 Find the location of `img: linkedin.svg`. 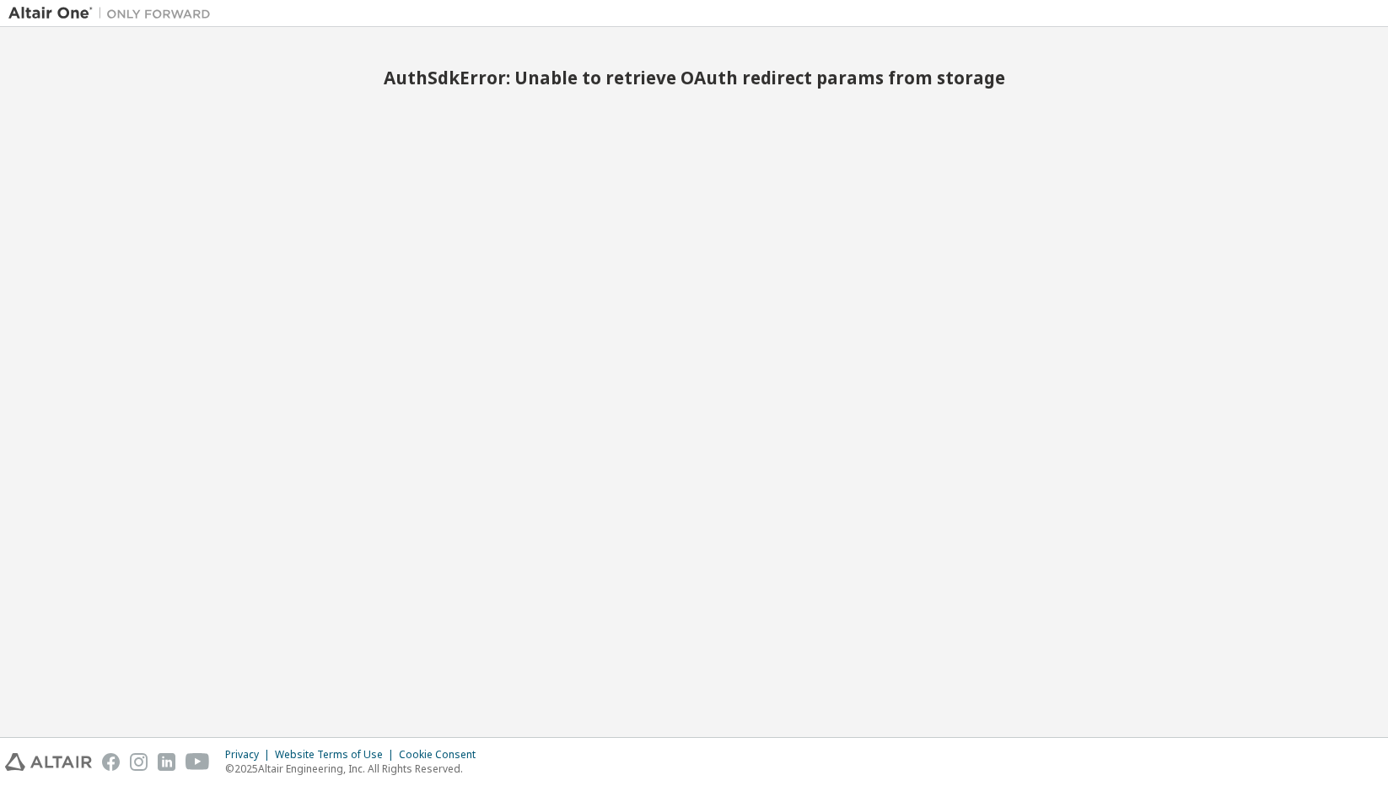

img: linkedin.svg is located at coordinates (166, 762).